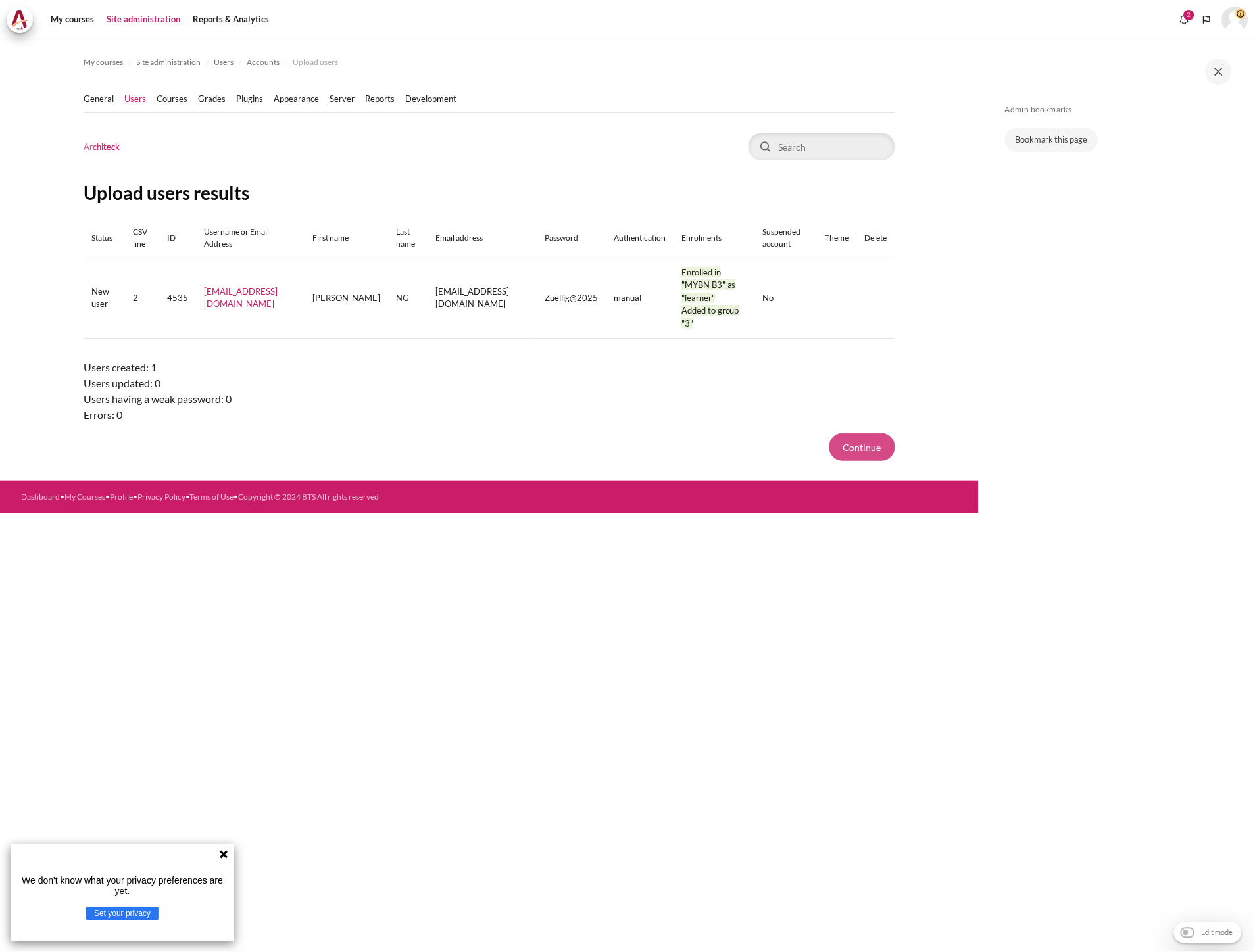  What do you see at coordinates (787, 238) in the screenshot?
I see `th: Suspended account` at bounding box center [787, 238].